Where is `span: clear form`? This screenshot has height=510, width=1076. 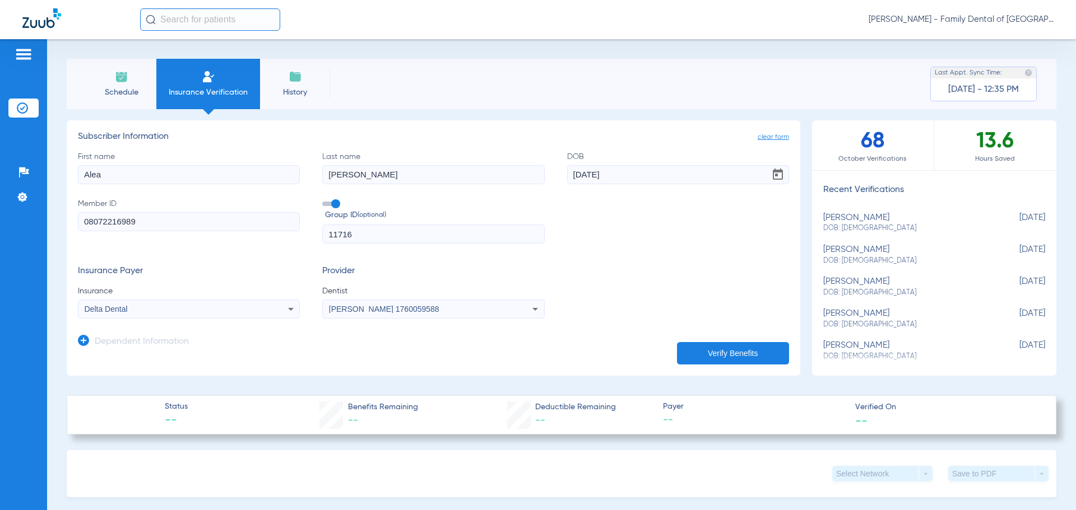
span: clear form is located at coordinates (773, 137).